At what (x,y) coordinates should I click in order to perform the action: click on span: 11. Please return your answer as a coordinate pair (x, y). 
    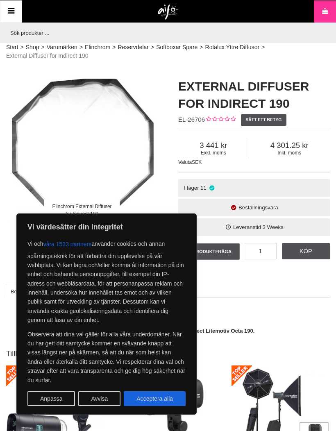
    Looking at the image, I should click on (203, 188).